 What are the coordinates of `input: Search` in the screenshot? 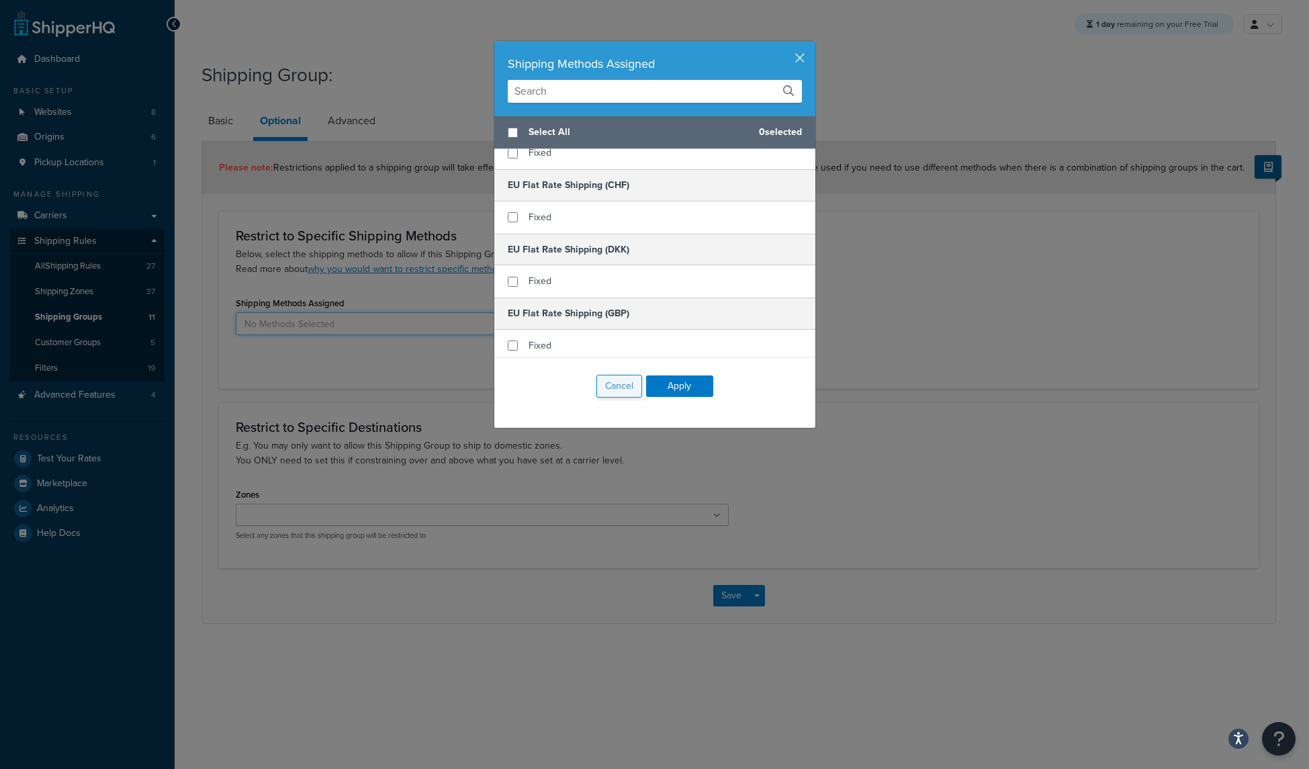 It's located at (655, 91).